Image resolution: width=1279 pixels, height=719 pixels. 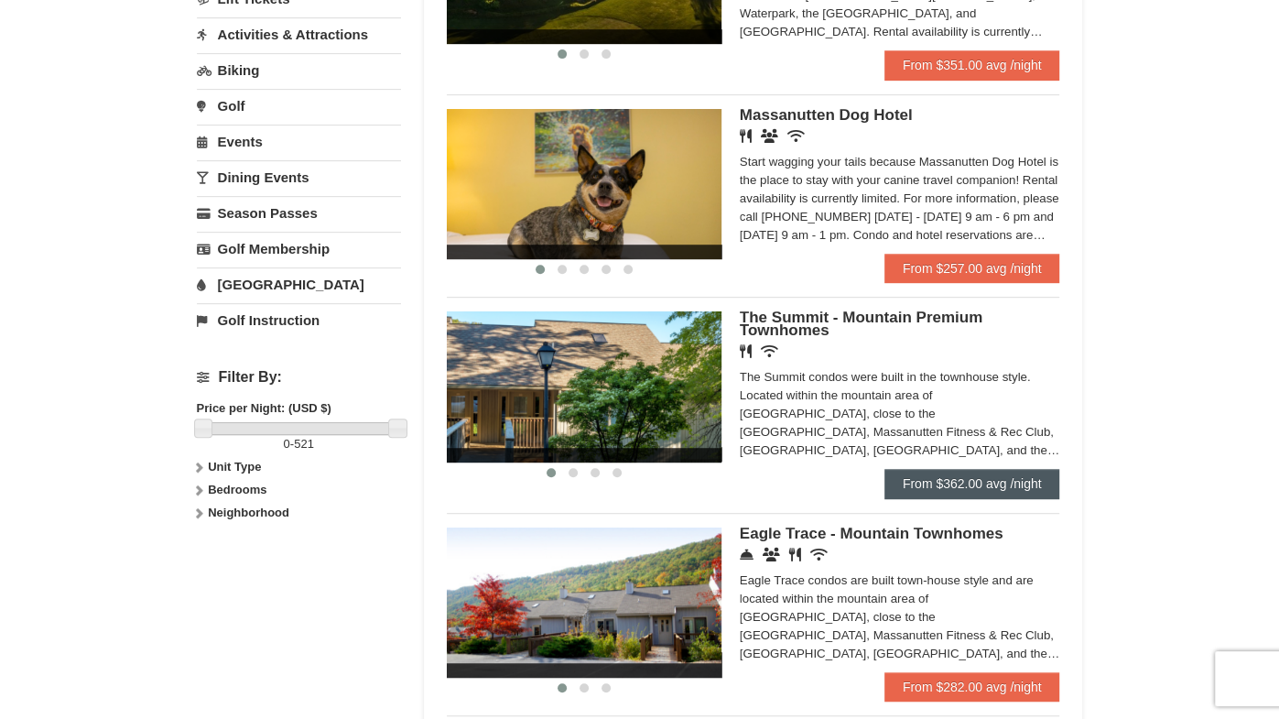 What do you see at coordinates (972, 268) in the screenshot?
I see `a: From $257.00 avg /night` at bounding box center [972, 268].